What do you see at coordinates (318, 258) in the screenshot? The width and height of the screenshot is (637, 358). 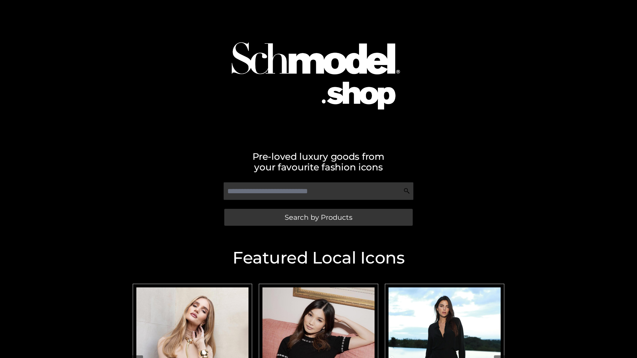 I see `h2: Featured Local Icons​` at bounding box center [318, 258].